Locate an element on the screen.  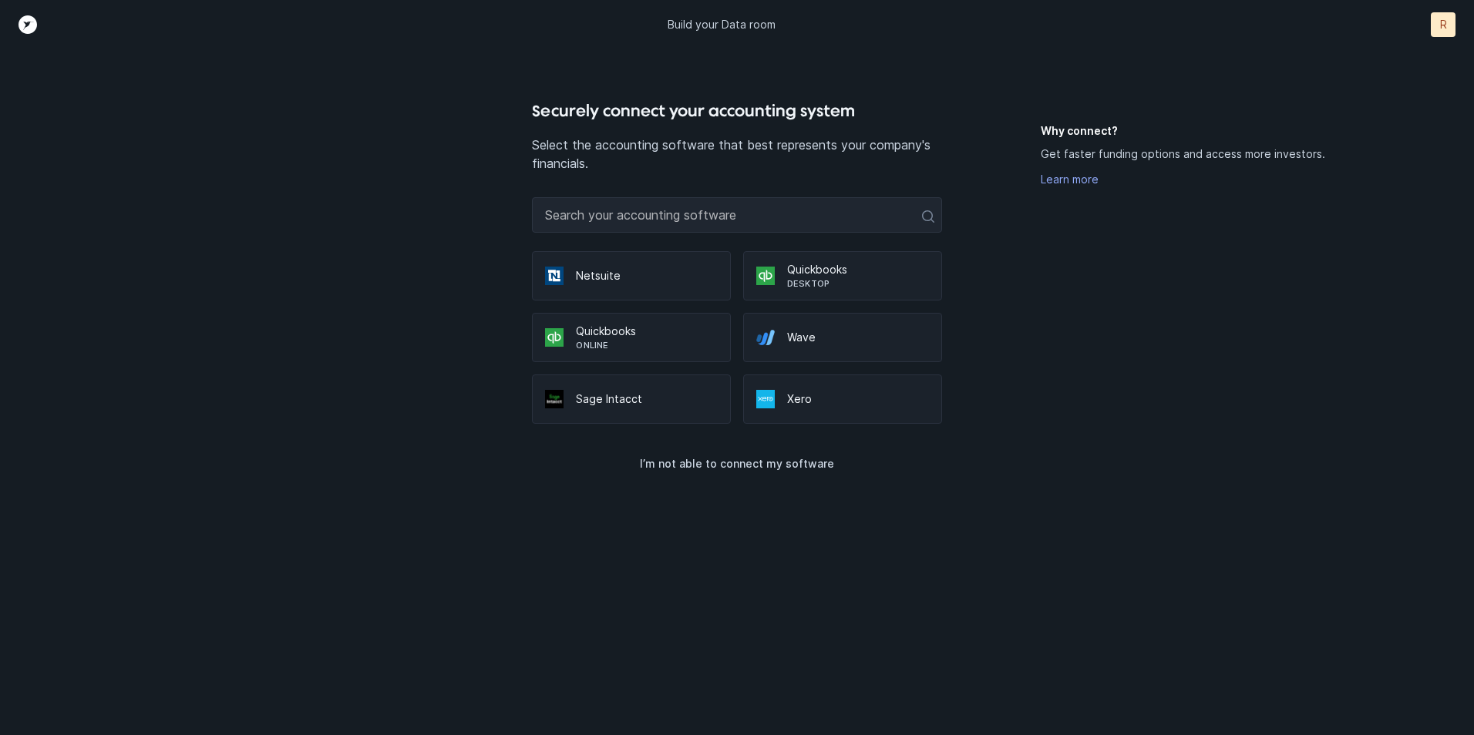
h5: Why connect? is located at coordinates (1196, 131).